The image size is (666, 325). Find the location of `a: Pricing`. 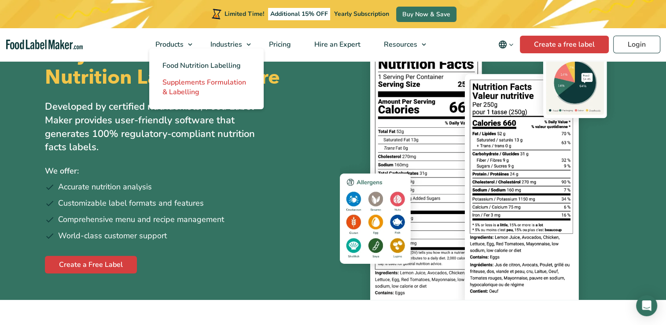

a: Pricing is located at coordinates (279, 44).